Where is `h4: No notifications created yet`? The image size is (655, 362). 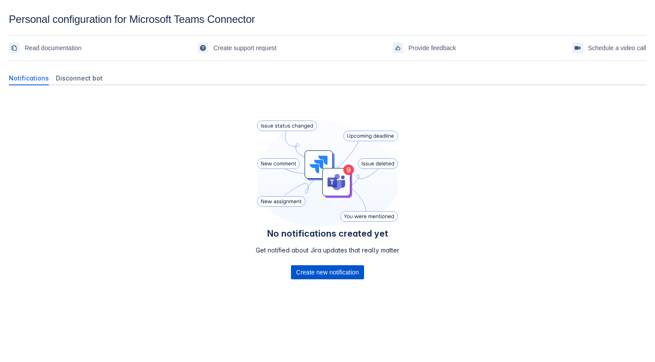
h4: No notifications created yet is located at coordinates (328, 234).